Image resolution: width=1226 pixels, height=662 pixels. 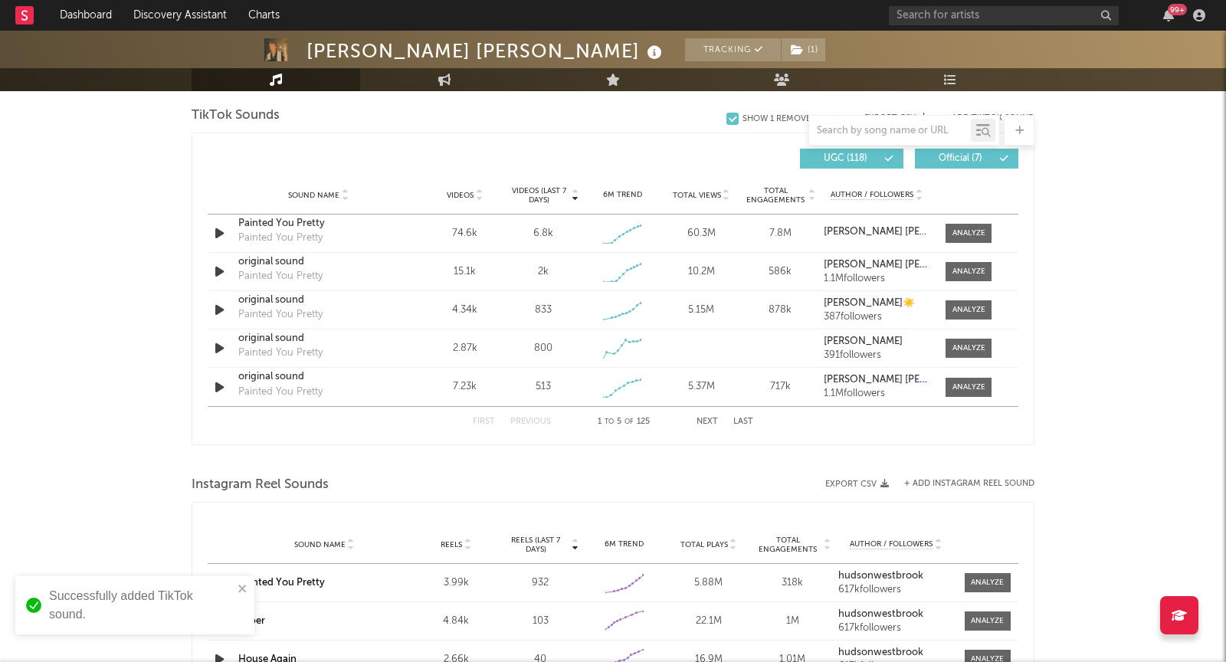 What do you see at coordinates (896, 118) in the screenshot?
I see `button: Export CSV` at bounding box center [896, 118].